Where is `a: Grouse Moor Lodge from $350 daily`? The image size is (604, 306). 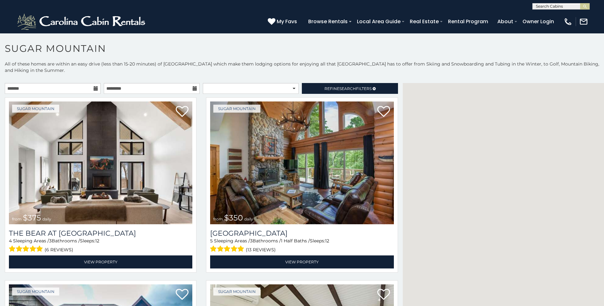 a: Grouse Moor Lodge from $350 daily is located at coordinates (302, 163).